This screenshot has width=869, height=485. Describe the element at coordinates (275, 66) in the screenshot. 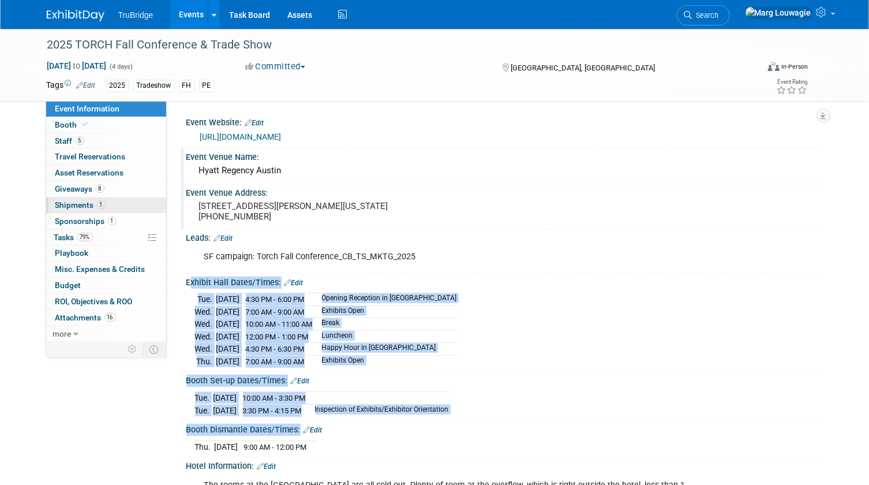

I see `button: Committed` at that location.